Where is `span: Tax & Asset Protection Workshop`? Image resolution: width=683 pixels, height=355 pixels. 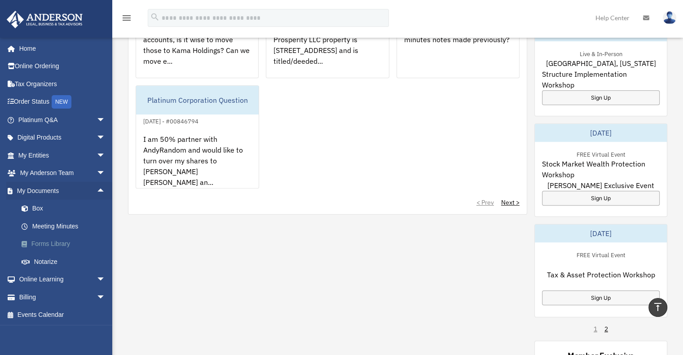
span: Tax & Asset Protection Workshop is located at coordinates (600, 275).